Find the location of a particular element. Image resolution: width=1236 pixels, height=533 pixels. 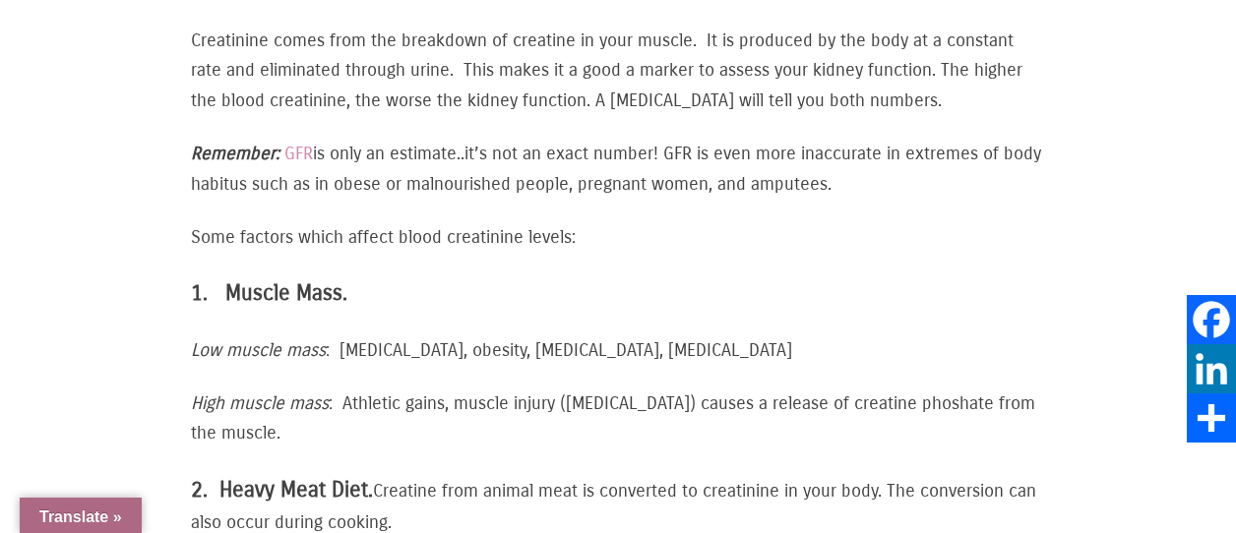

a: LinkedIn is located at coordinates (1211, 369).